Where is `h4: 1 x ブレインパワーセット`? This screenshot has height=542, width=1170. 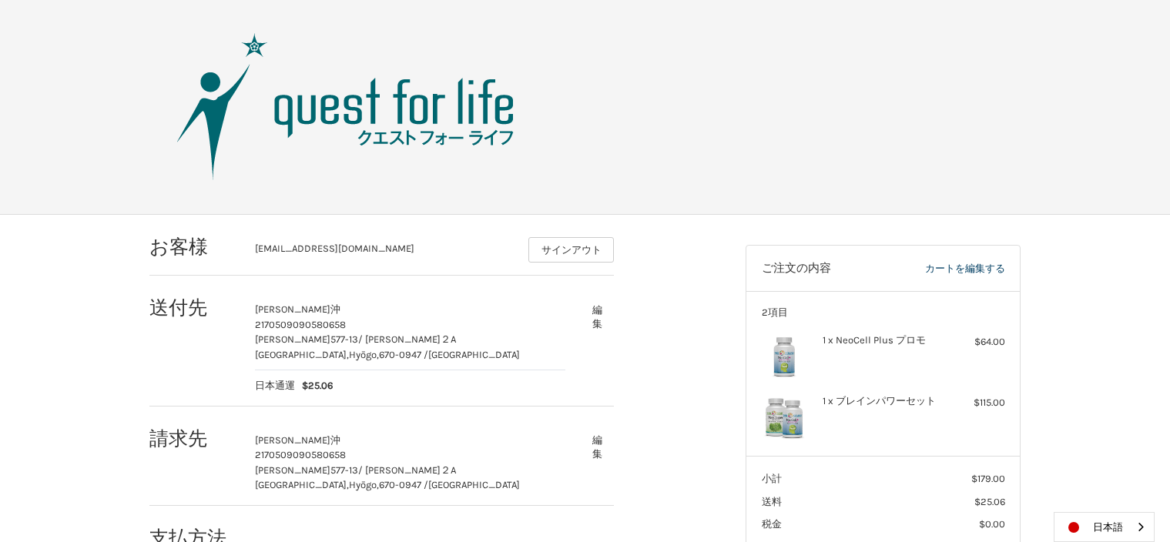 h4: 1 x ブレインパワーセット is located at coordinates (881, 401).